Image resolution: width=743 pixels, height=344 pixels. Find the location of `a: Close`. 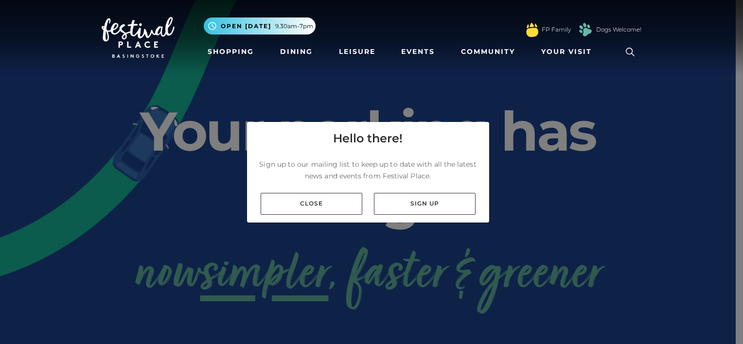

a: Close is located at coordinates (311, 204).